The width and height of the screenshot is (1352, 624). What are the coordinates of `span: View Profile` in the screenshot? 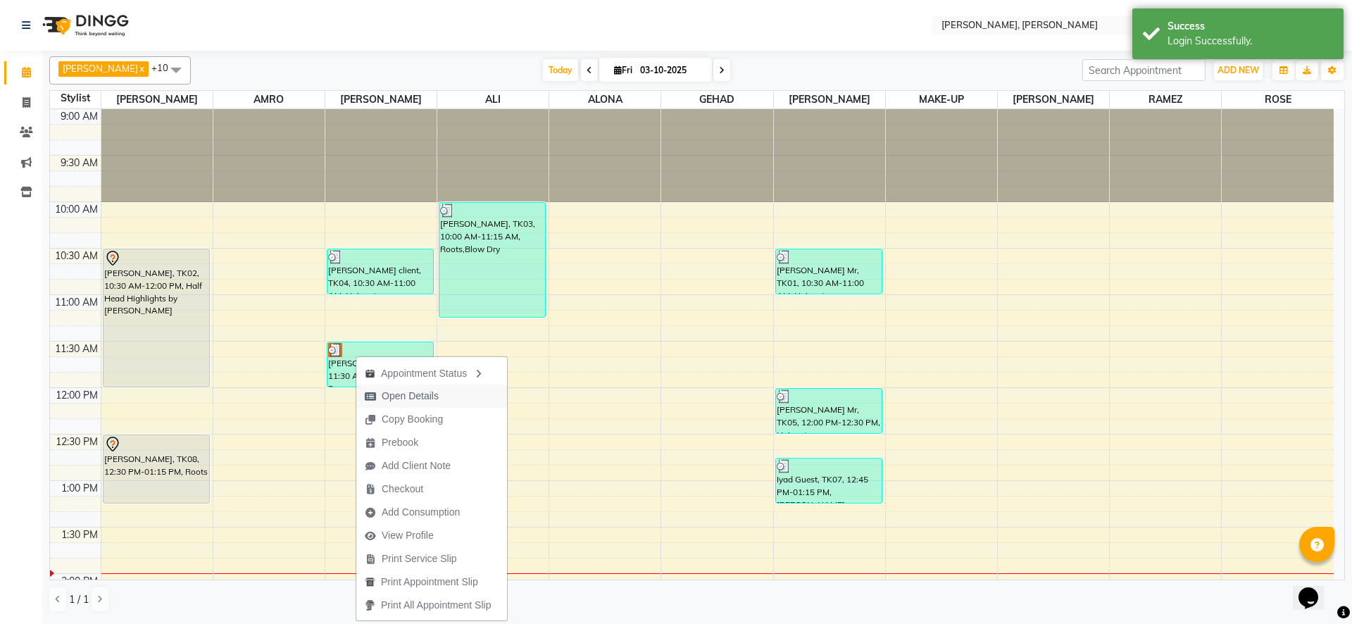 It's located at (408, 535).